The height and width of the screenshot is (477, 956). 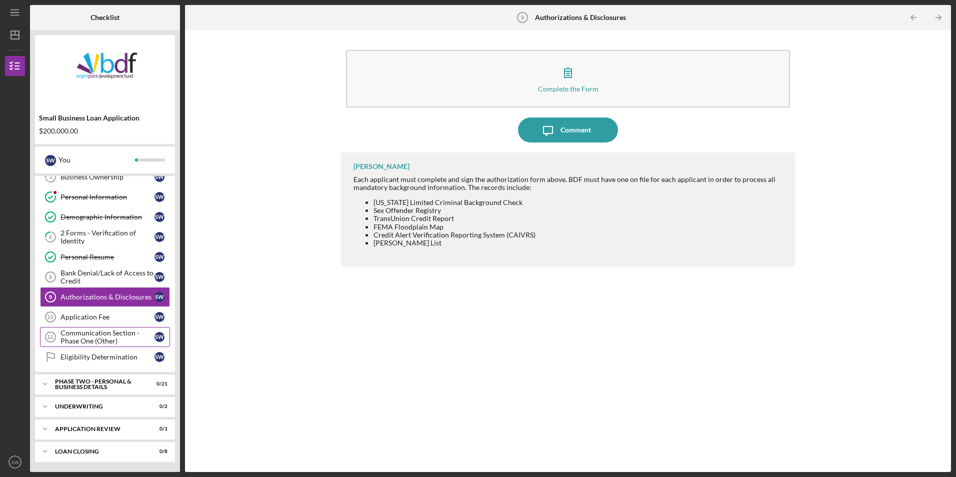 I want to click on a: 9Authorizations & DisclosuresSW, so click(x=105, y=297).